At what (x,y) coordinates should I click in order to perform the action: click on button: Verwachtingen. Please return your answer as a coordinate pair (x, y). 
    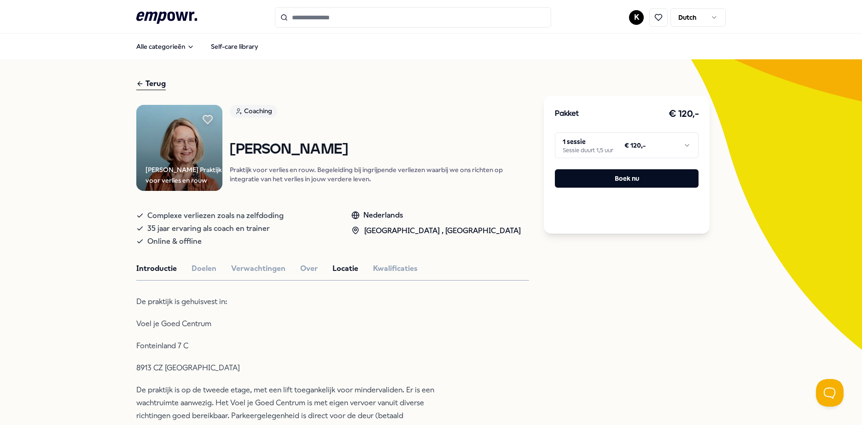
    Looking at the image, I should click on (258, 269).